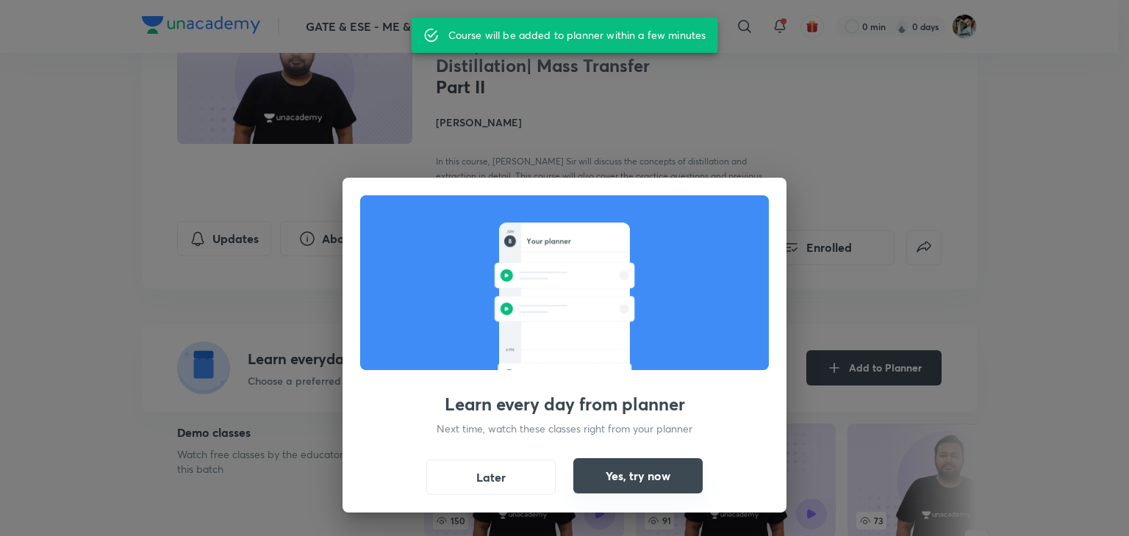 This screenshot has height=536, width=1129. Describe the element at coordinates (638, 476) in the screenshot. I see `button: Yes, try now` at that location.